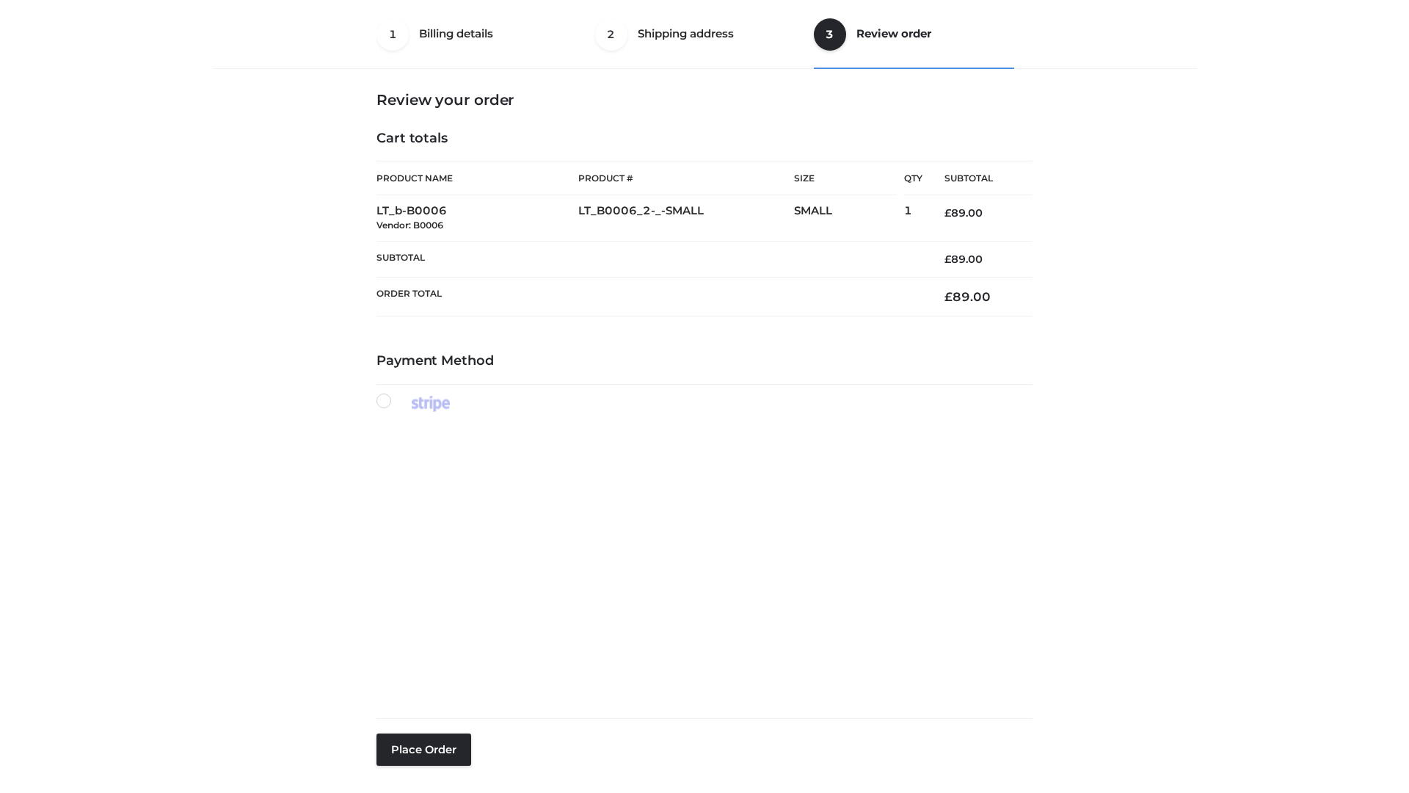  Describe the element at coordinates (477, 218) in the screenshot. I see `td: LT_b-B0006` at that location.